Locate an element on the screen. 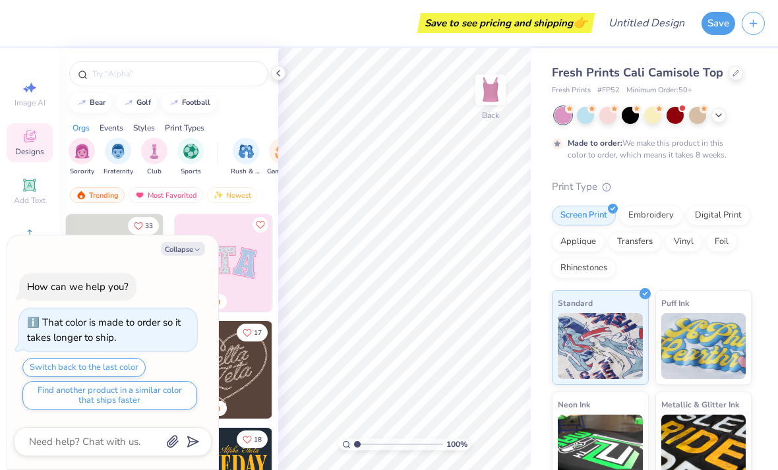  div: Vinyl is located at coordinates (684, 242).